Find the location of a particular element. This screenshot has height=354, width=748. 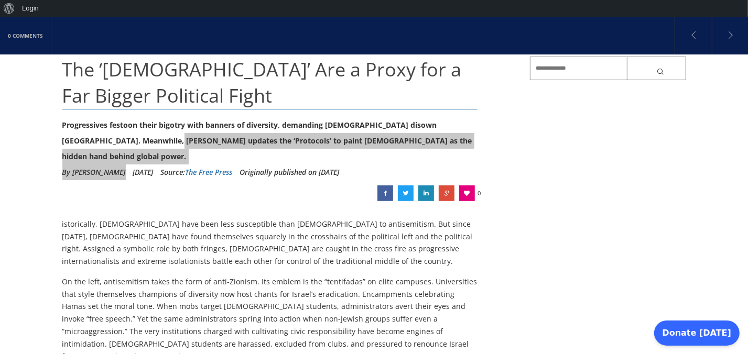

span: 0 is located at coordinates (479, 193).